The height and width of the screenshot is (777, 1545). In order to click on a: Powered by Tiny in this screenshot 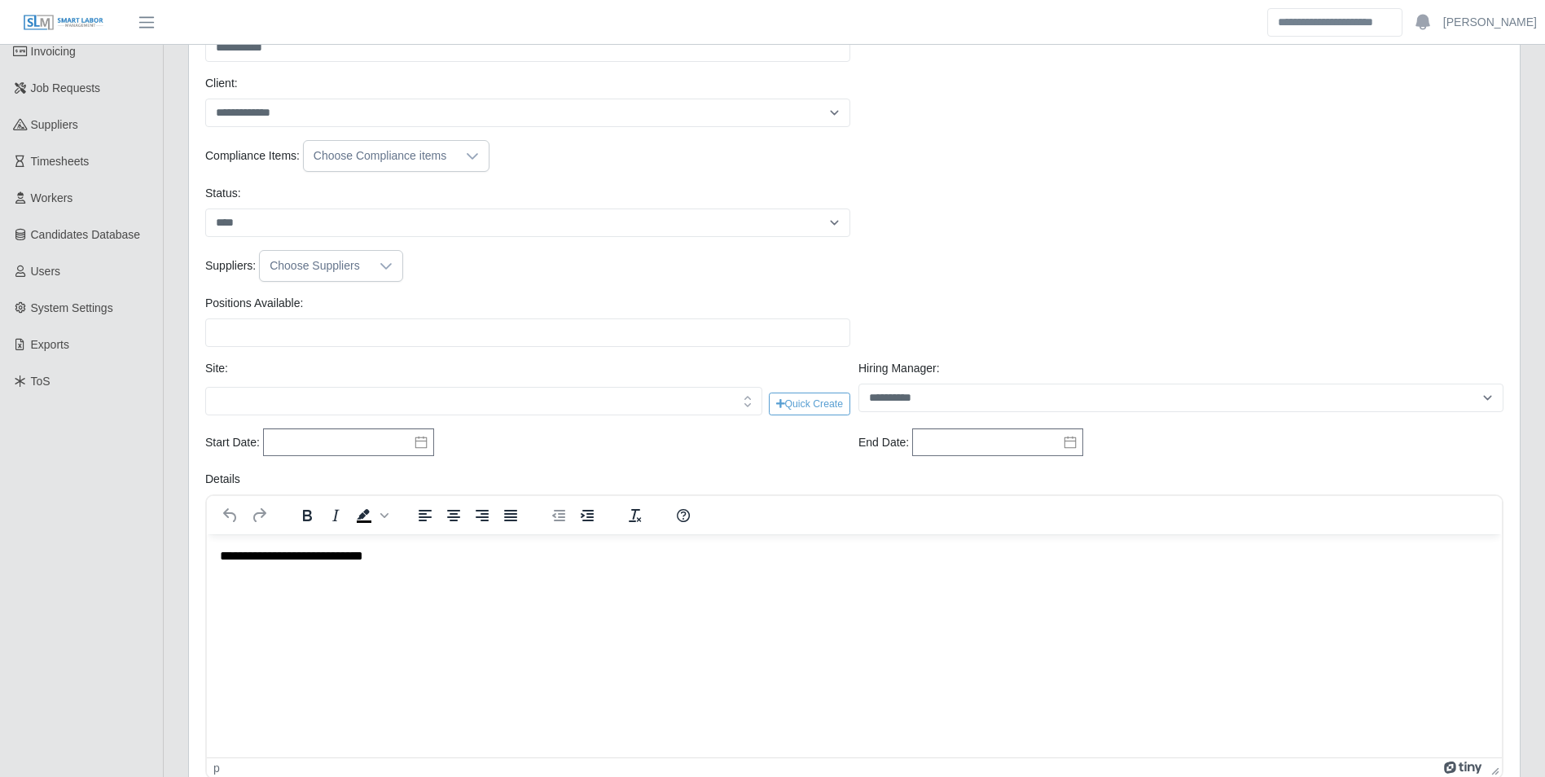, I will do `click(1464, 768)`.